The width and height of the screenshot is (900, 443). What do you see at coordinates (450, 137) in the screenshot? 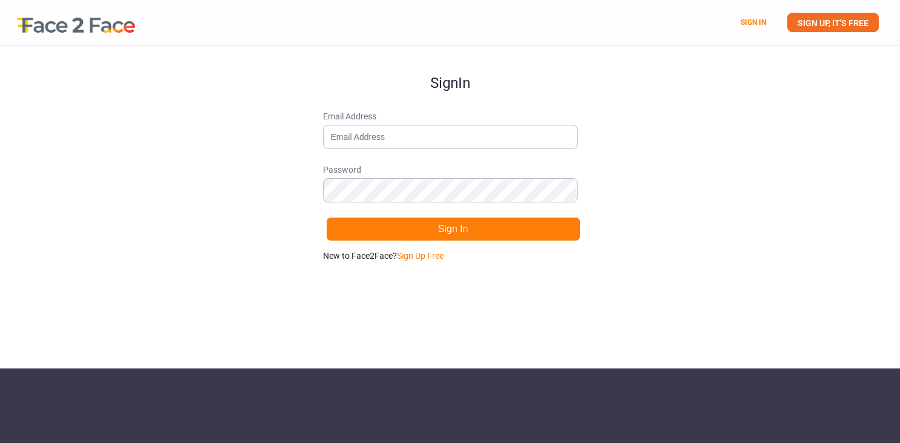
I see `input: Email Address` at bounding box center [450, 137].